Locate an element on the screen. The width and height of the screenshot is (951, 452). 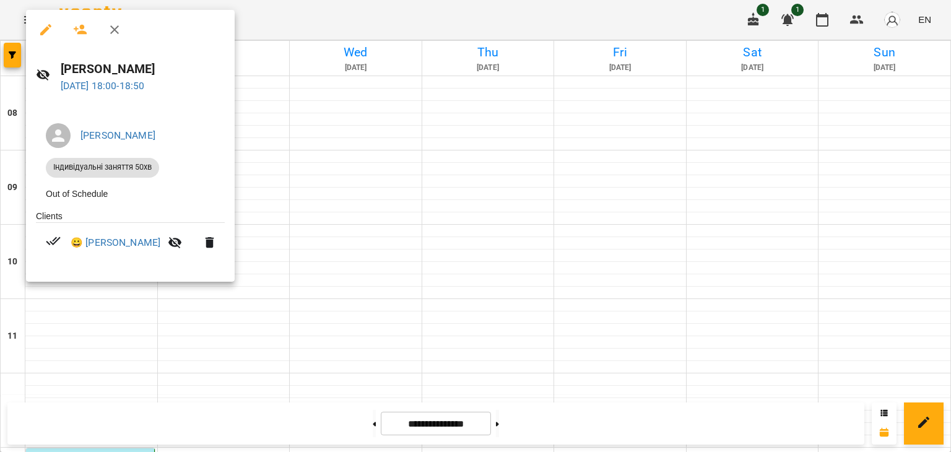
ul: Clients is located at coordinates (130, 238).